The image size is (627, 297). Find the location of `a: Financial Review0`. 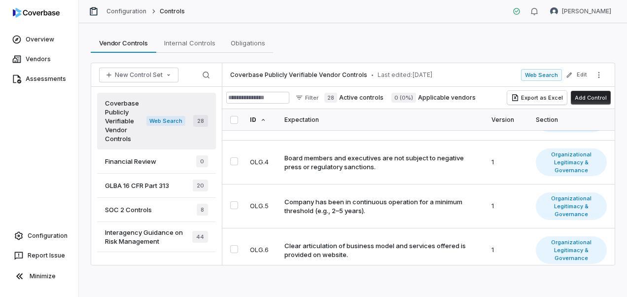

a: Financial Review0 is located at coordinates (156, 161).